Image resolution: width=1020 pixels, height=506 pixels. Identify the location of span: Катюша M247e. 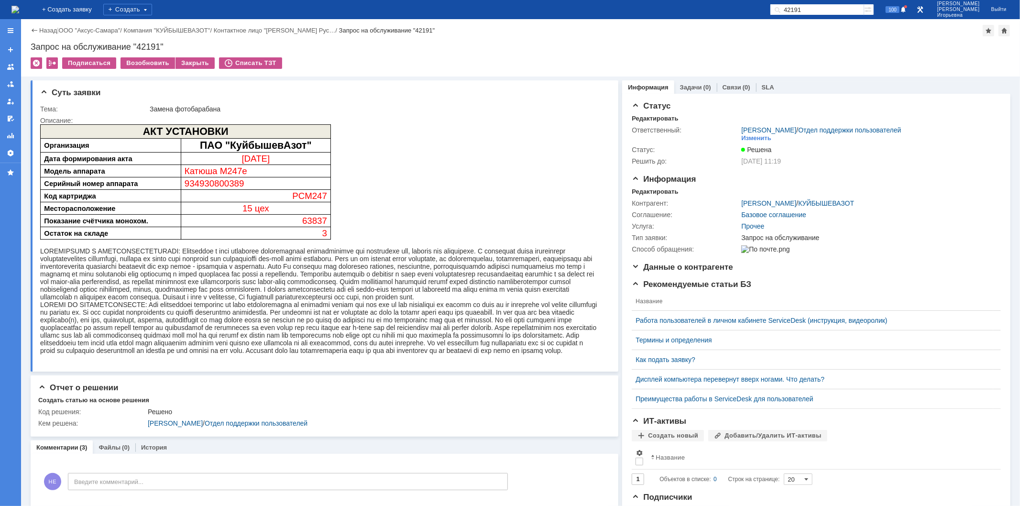
(176, 46).